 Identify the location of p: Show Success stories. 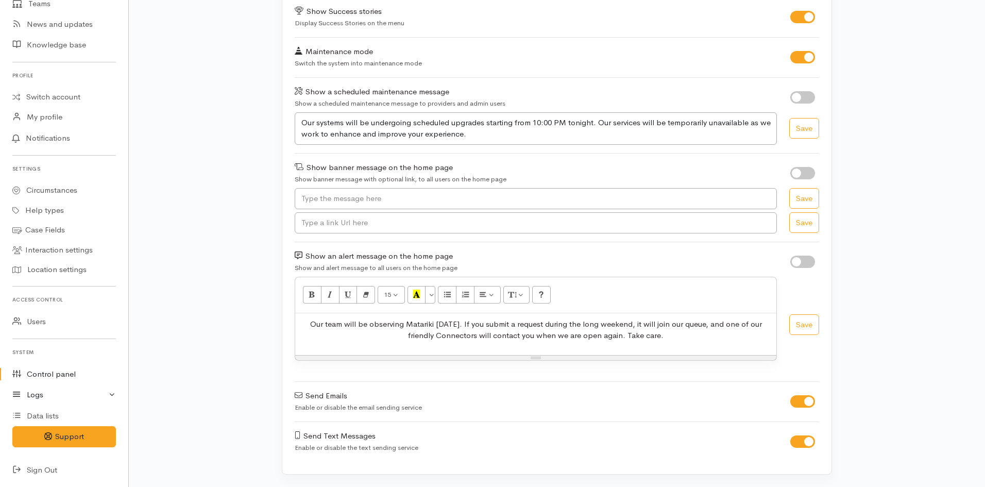
(536, 11).